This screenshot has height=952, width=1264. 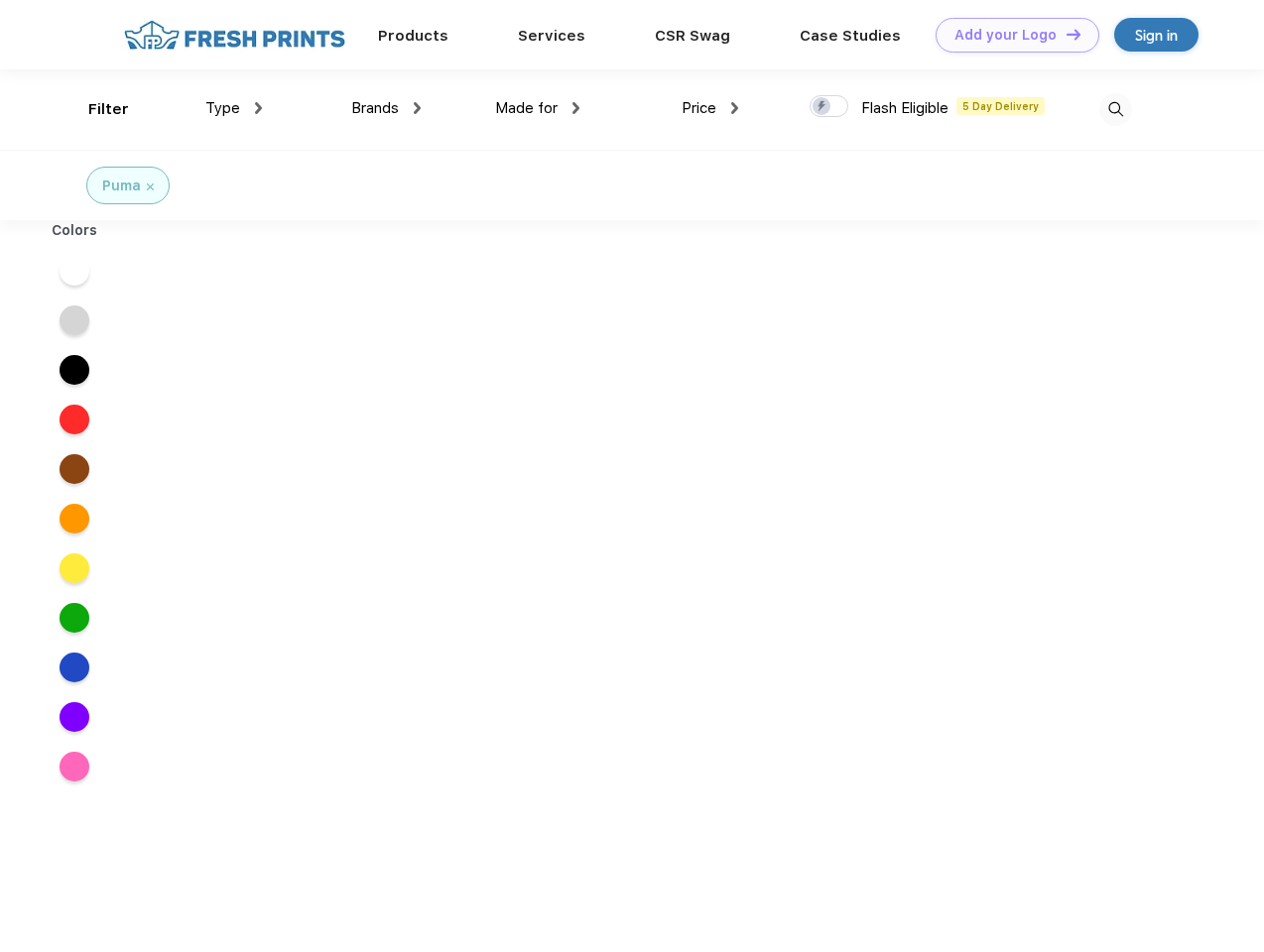 What do you see at coordinates (552, 36) in the screenshot?
I see `a: Services` at bounding box center [552, 36].